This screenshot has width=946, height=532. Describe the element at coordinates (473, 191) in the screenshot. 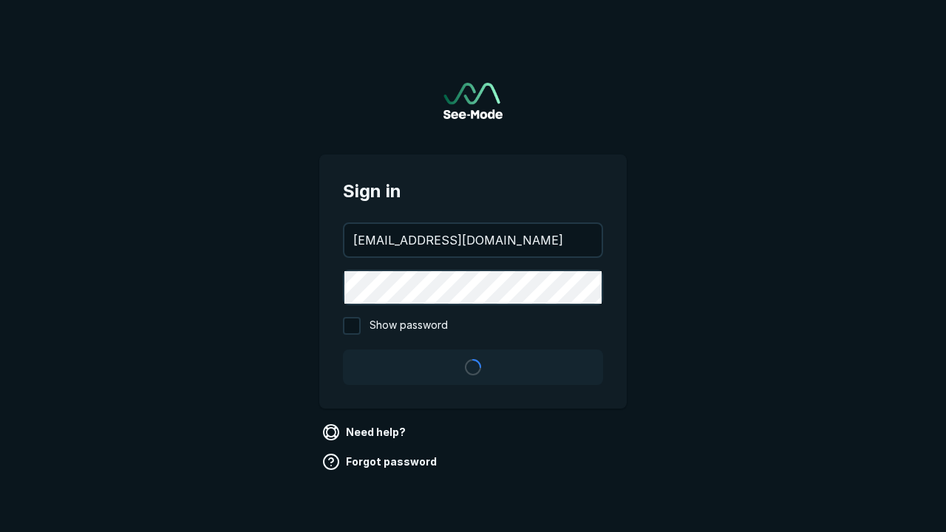

I see `span: Sign in` at that location.